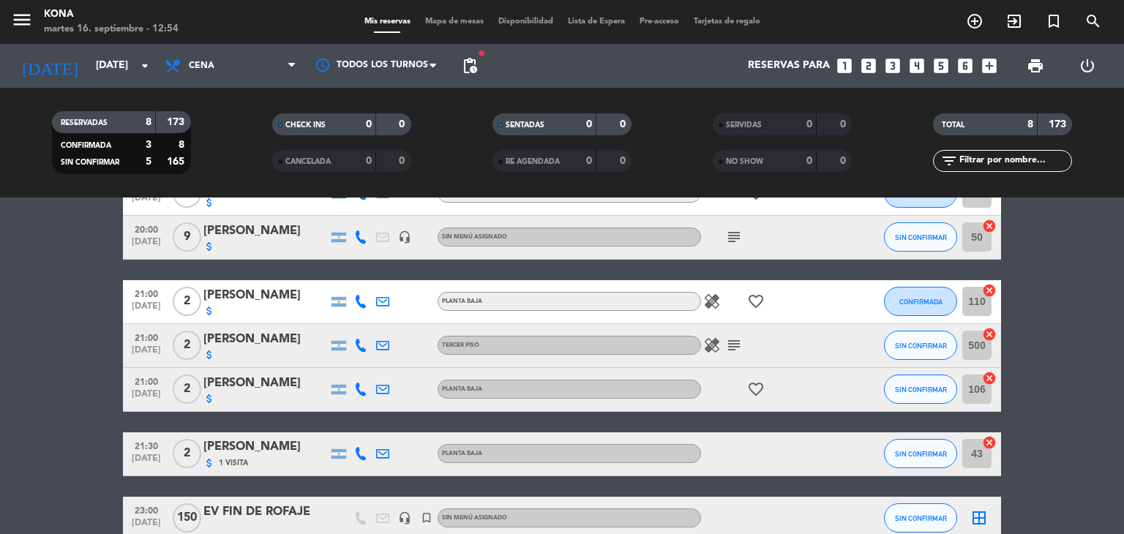 The image size is (1124, 534). Describe the element at coordinates (84, 123) in the screenshot. I see `span: RESERVADAS` at that location.